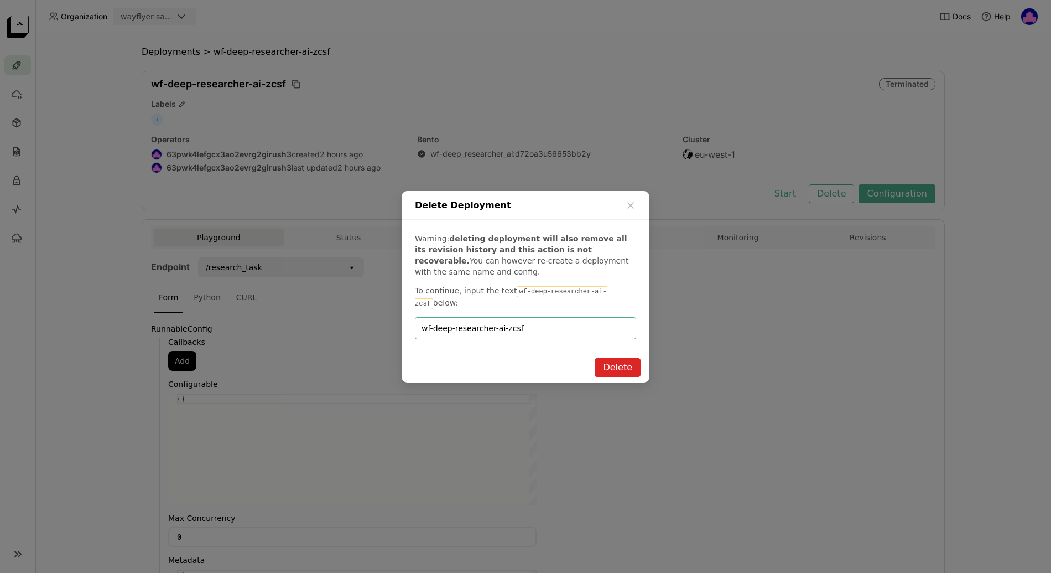 This screenshot has height=573, width=1051. Describe the element at coordinates (526, 205) in the screenshot. I see `div: Delete Deployment` at that location.